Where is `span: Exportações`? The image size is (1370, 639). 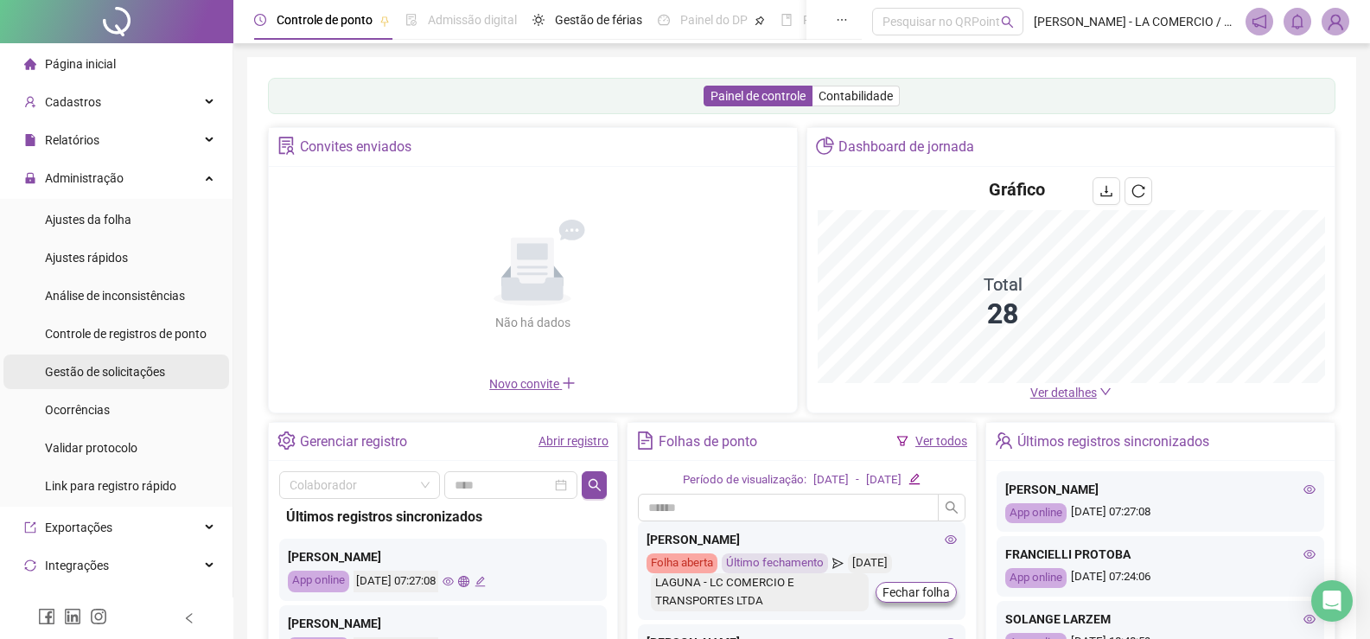
span: Exportações is located at coordinates (79, 527).